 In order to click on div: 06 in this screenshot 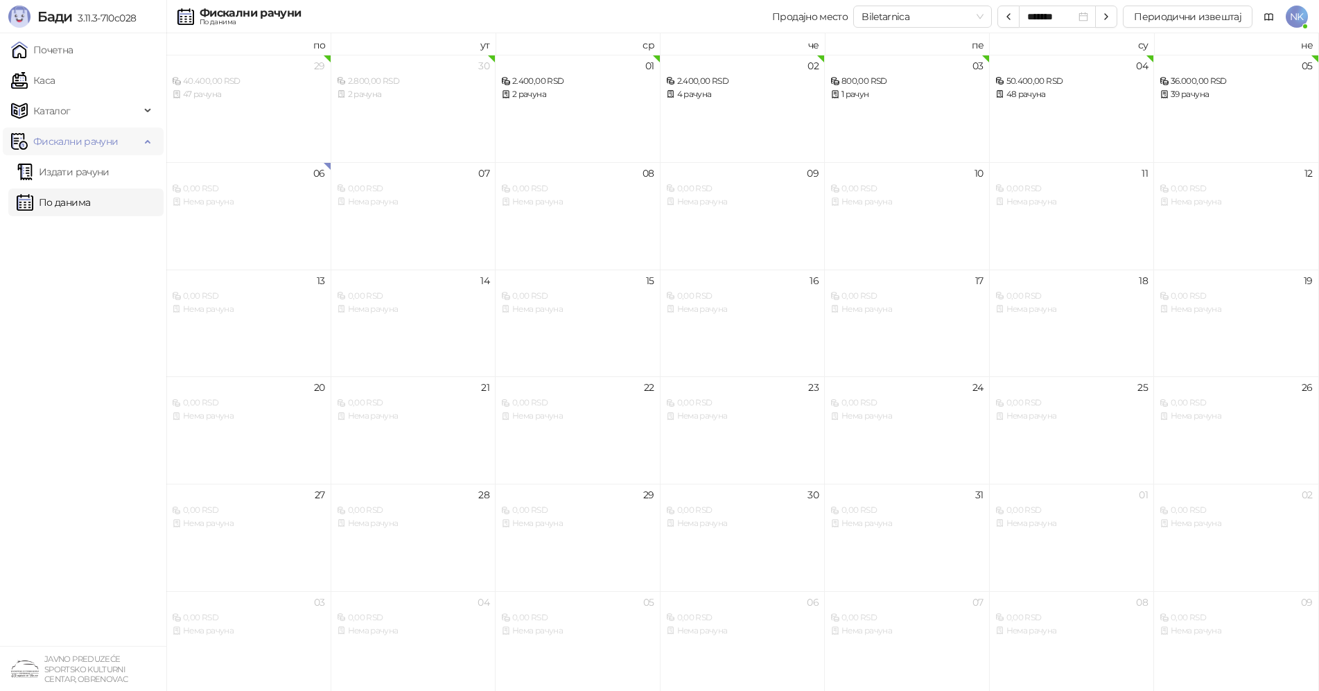, I will do `click(812, 602)`.